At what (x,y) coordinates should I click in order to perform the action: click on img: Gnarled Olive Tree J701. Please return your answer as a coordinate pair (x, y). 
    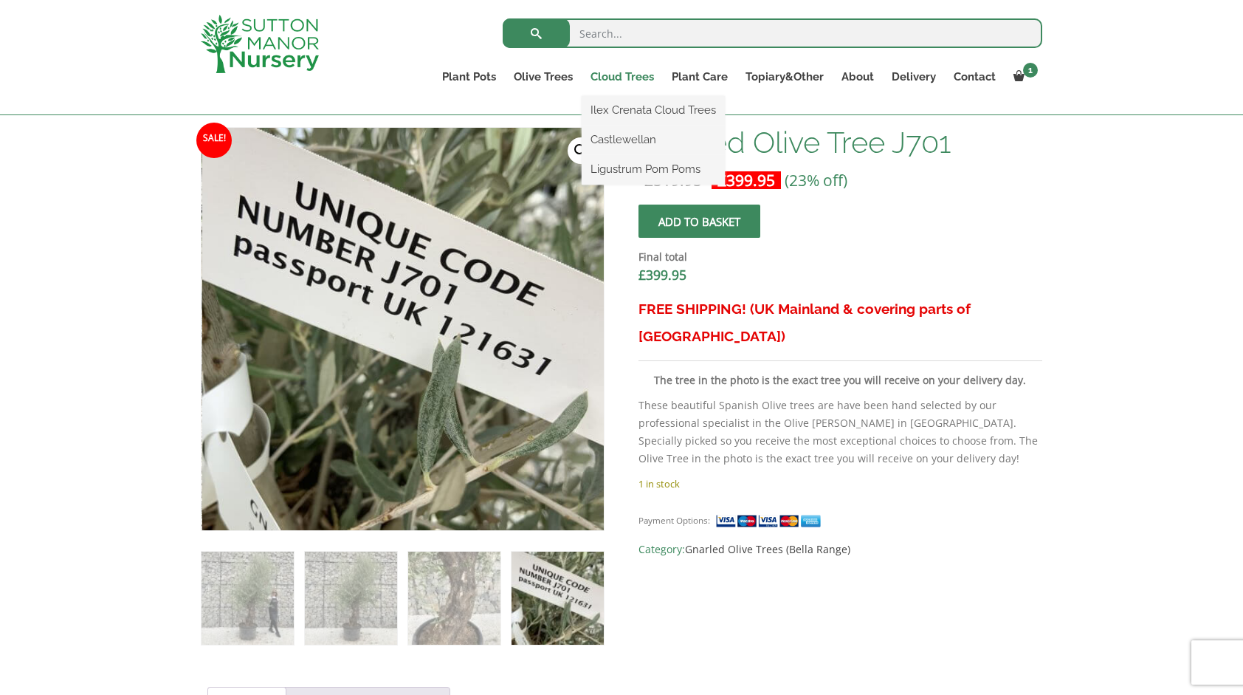
    Looking at the image, I should click on (247, 597).